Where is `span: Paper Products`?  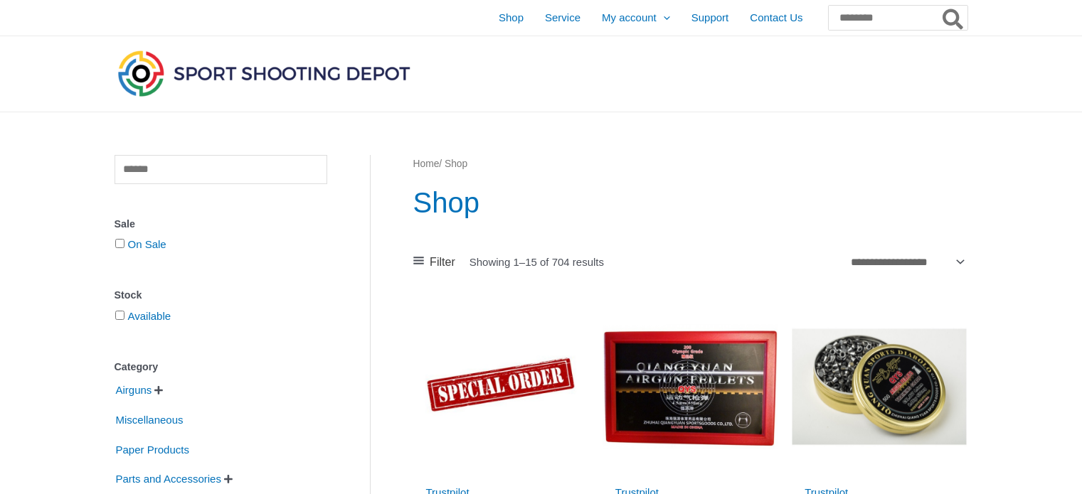 span: Paper Products is located at coordinates (152, 450).